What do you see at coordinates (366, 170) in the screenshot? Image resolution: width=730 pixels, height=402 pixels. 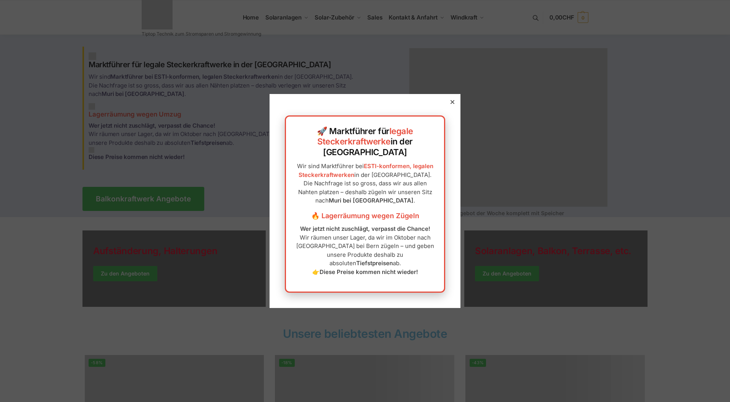 I see `a: ESTI-konformen, legalen Steckerkraftwerken` at bounding box center [366, 170].